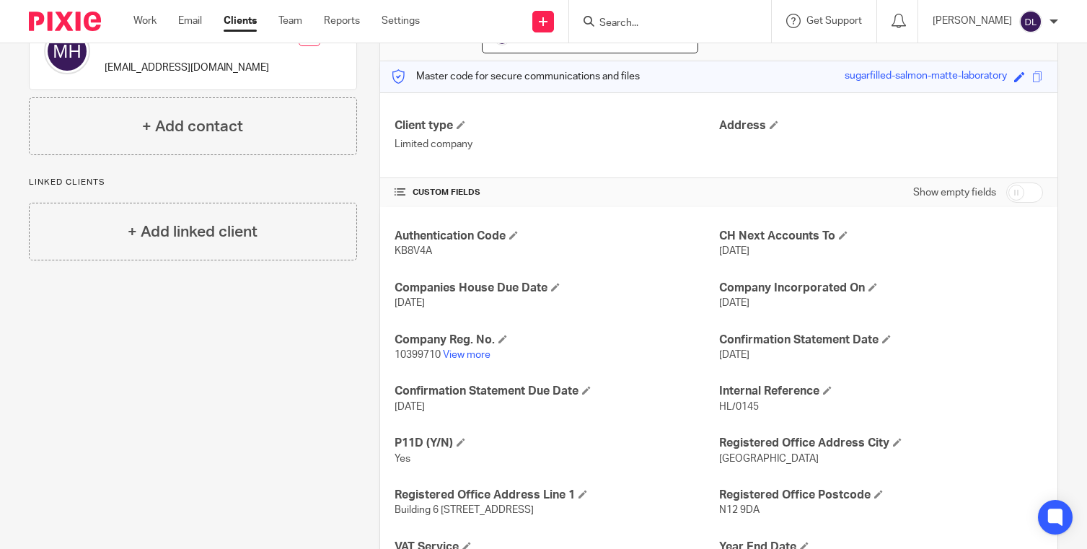 The image size is (1087, 549). Describe the element at coordinates (193, 183) in the screenshot. I see `p: Linked clients` at that location.